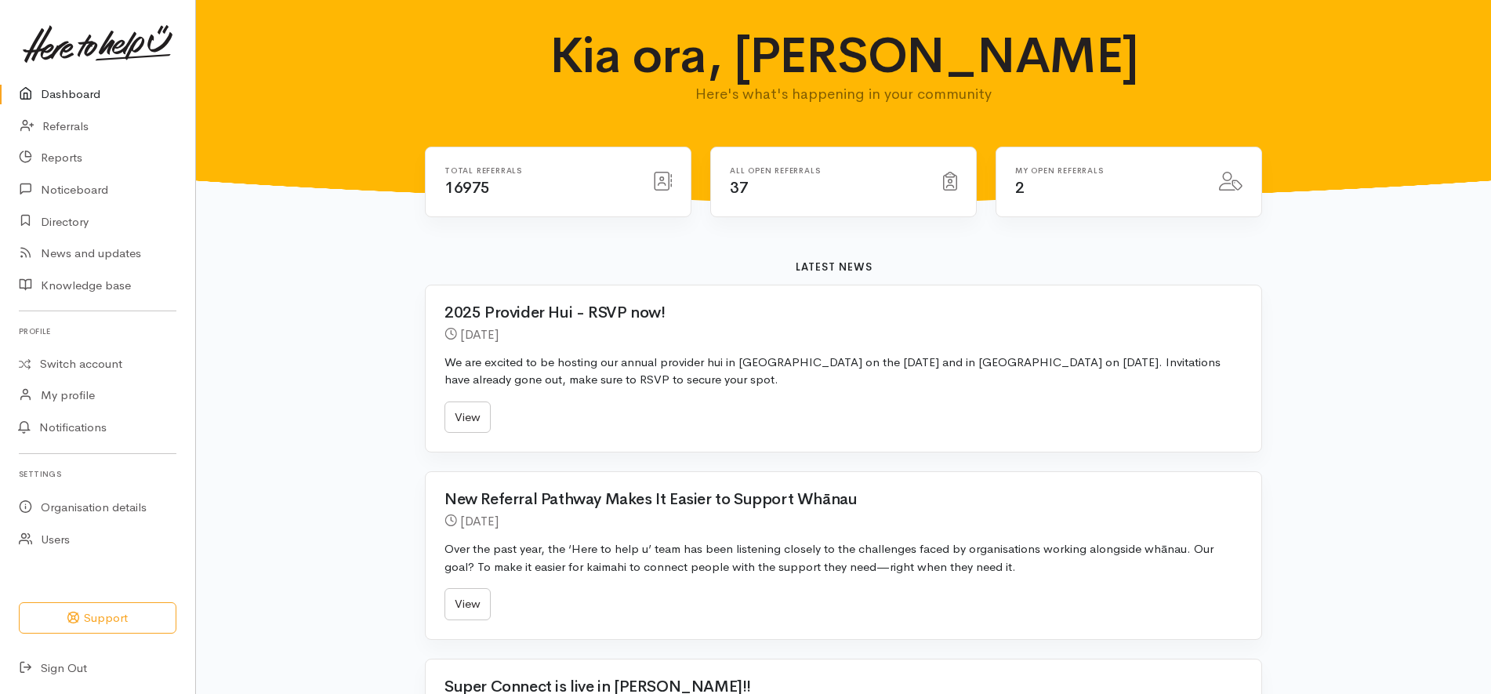  Describe the element at coordinates (739, 187) in the screenshot. I see `span: 37` at that location.